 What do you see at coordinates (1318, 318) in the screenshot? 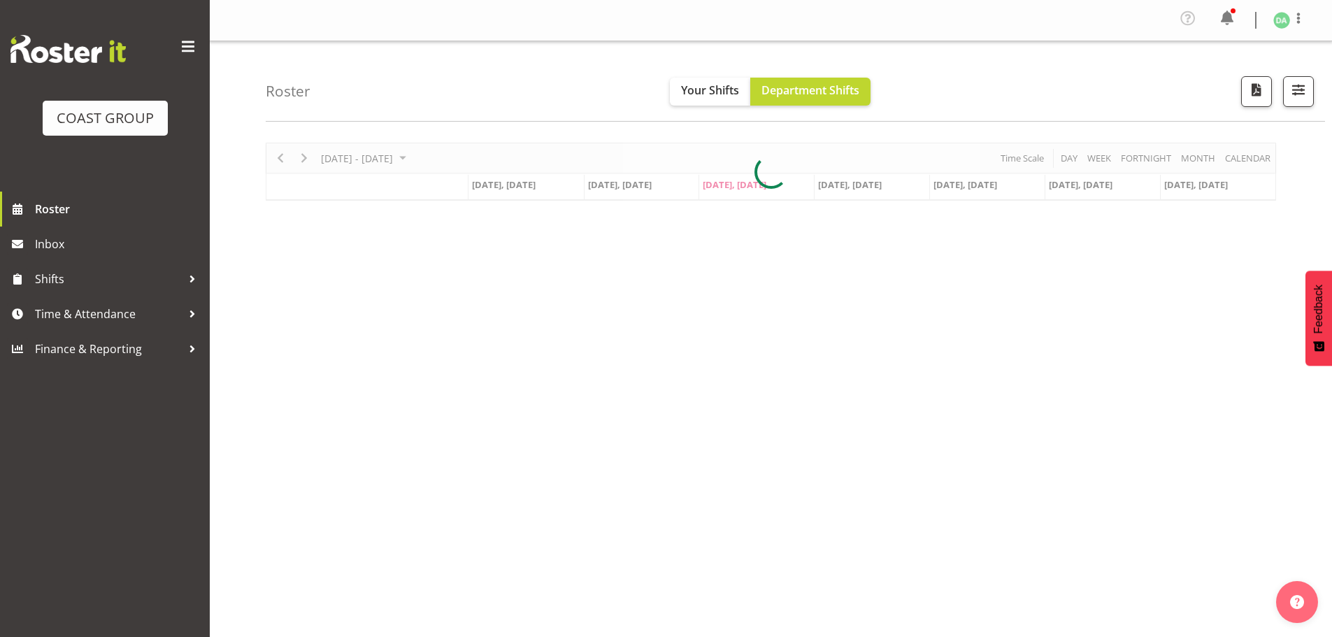
I see `button: Feedback - Show survey` at bounding box center [1318, 318].